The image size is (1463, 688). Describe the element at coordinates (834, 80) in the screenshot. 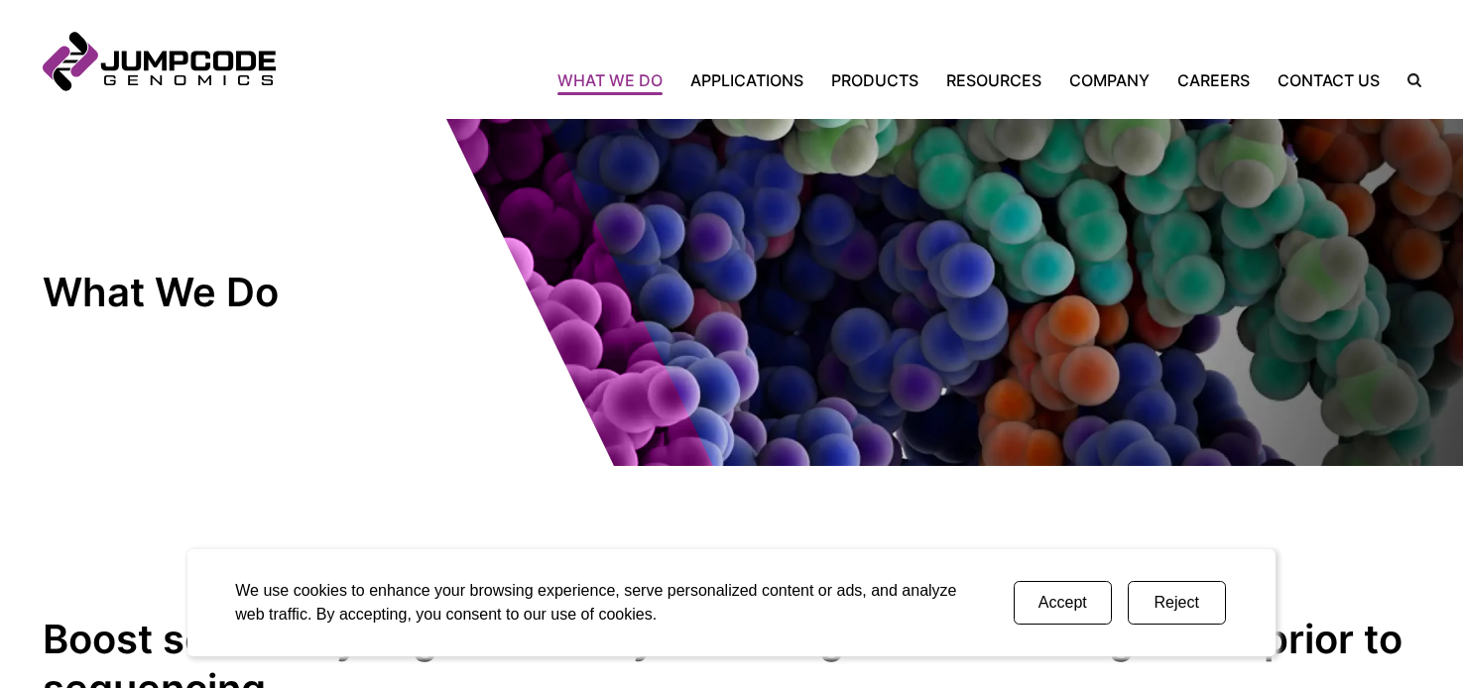

I see `nav: Primary Navigation` at that location.